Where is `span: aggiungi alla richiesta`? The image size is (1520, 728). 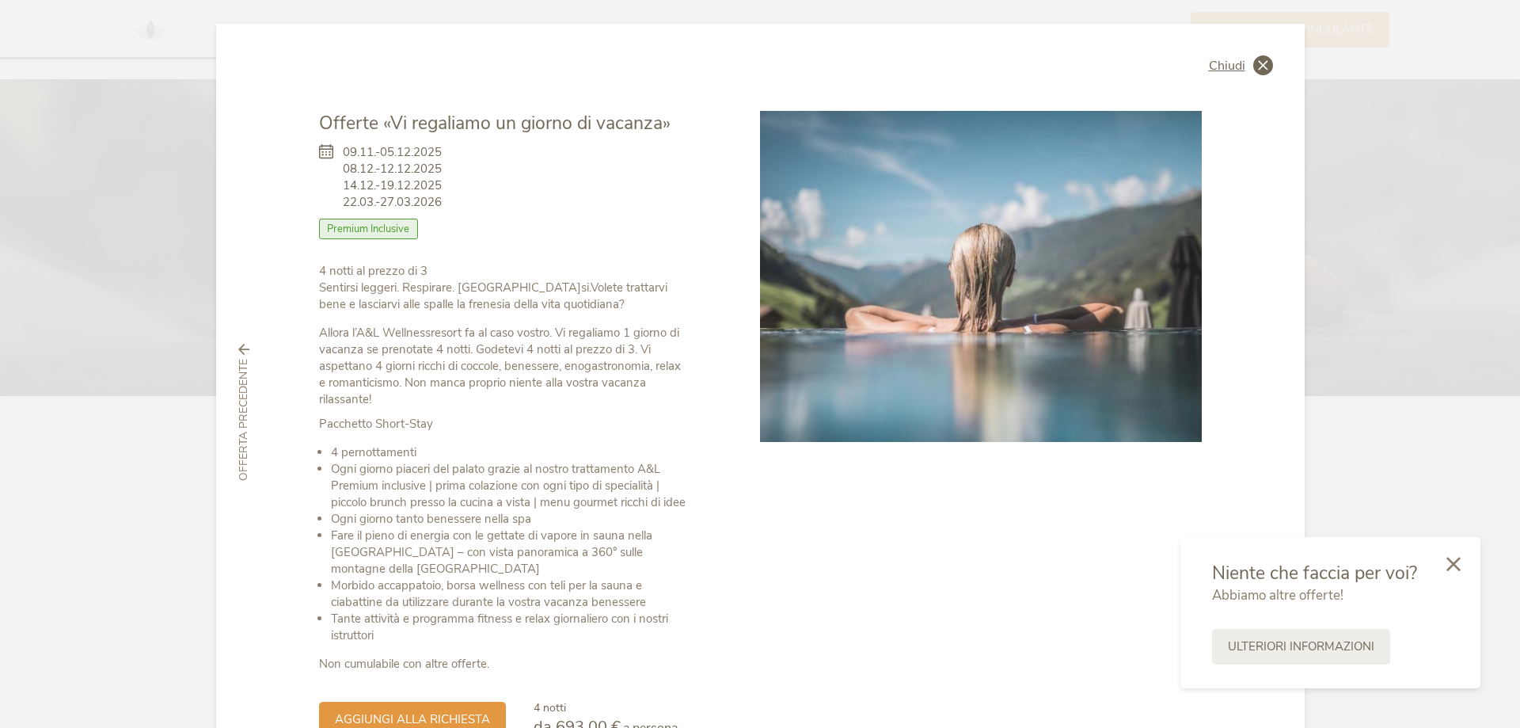 span: aggiungi alla richiesta is located at coordinates (413, 719).